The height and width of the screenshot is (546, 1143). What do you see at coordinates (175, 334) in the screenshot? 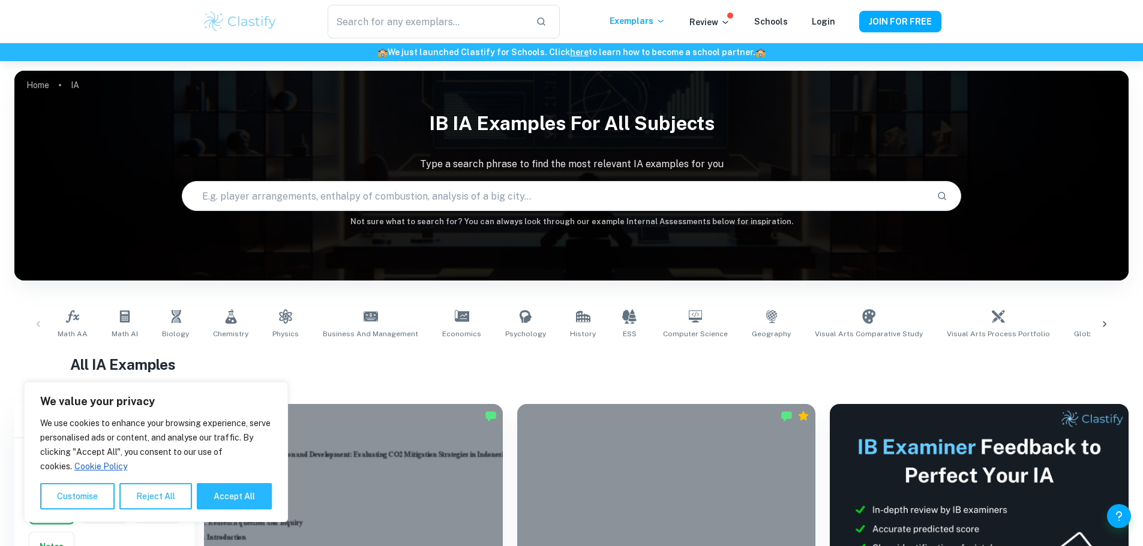
I see `span: Biology` at bounding box center [175, 334].